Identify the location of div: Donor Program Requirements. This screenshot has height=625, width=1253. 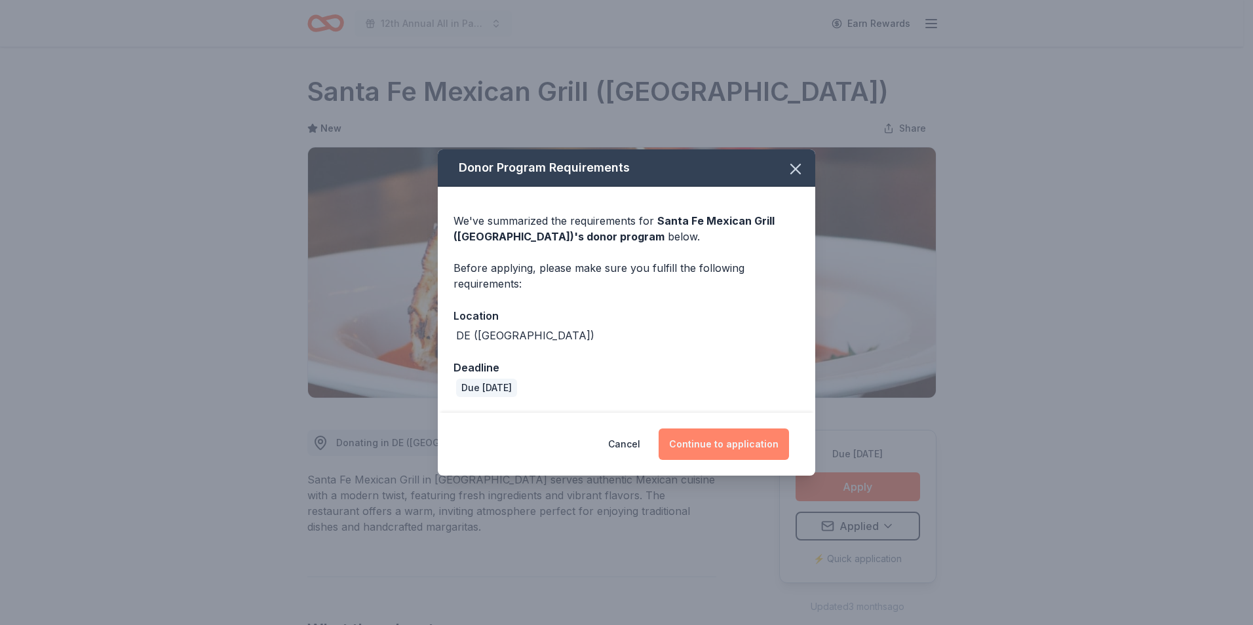
(627, 168).